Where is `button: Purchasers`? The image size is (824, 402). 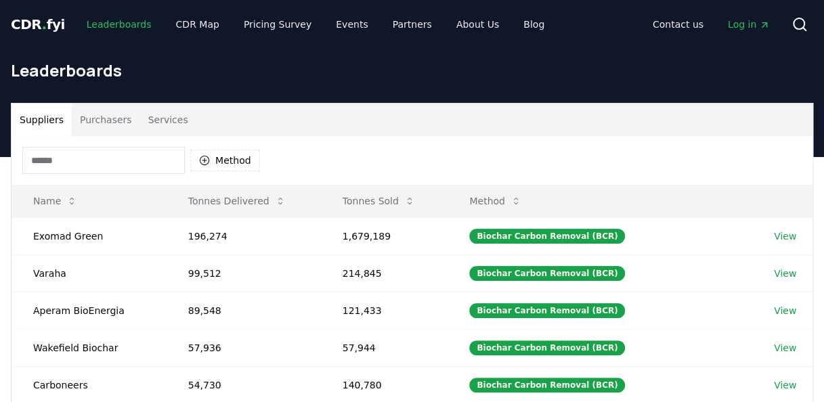
button: Purchasers is located at coordinates (106, 120).